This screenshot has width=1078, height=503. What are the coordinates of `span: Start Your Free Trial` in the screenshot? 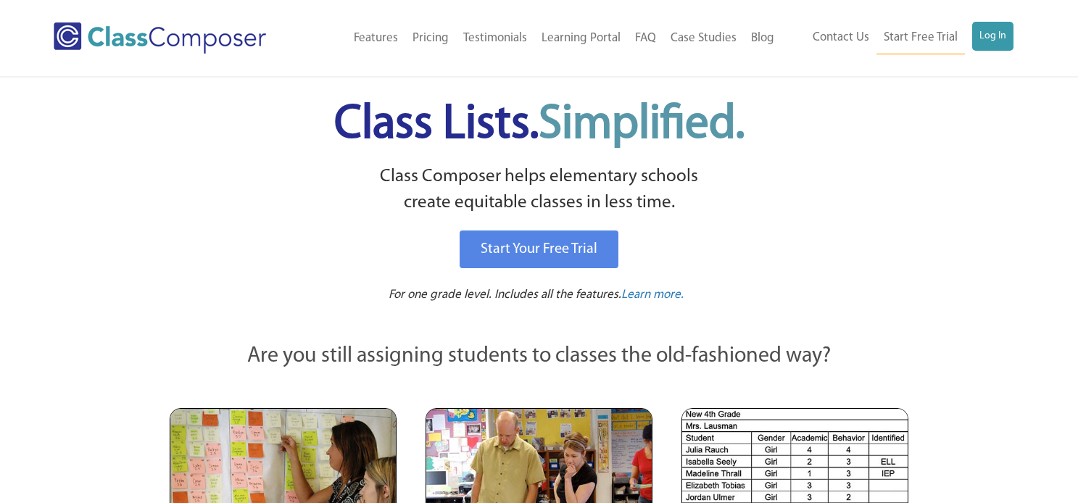 It's located at (539, 249).